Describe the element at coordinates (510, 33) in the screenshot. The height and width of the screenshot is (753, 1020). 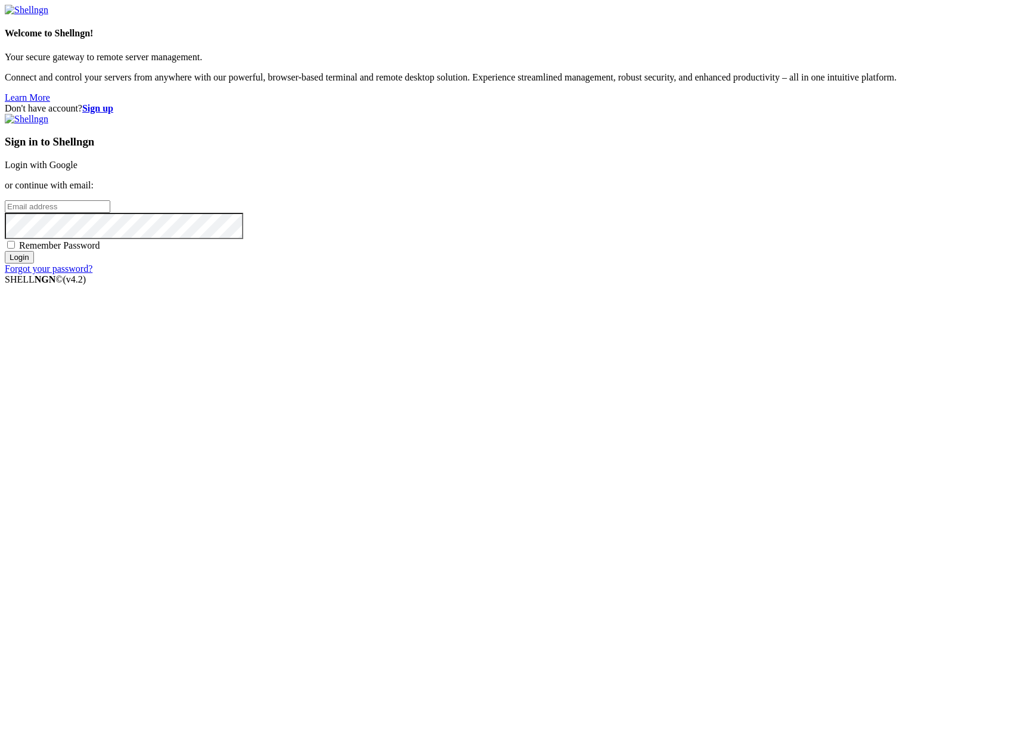
I see `h4: Welcome to Shellngn!` at that location.